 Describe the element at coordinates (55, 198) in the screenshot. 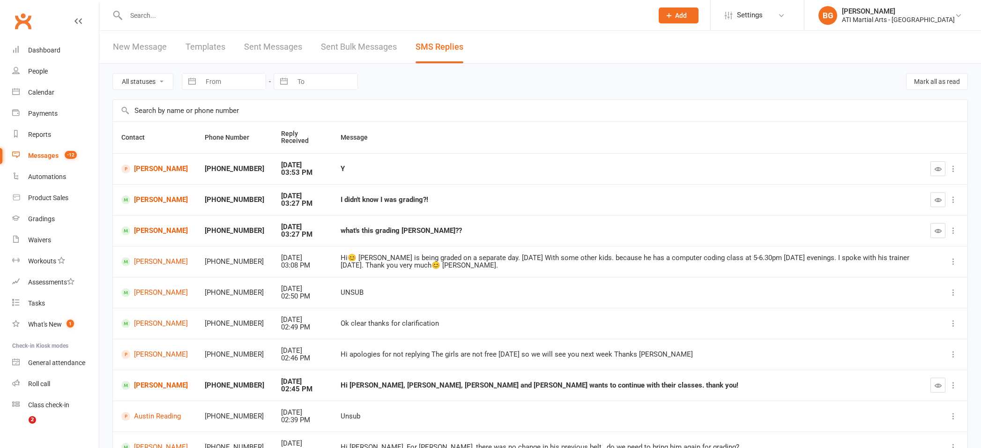

I see `a: Product Sales` at that location.